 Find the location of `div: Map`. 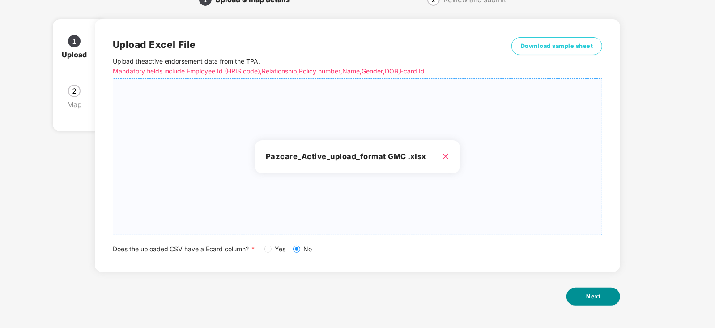

div: Map is located at coordinates (78, 104).